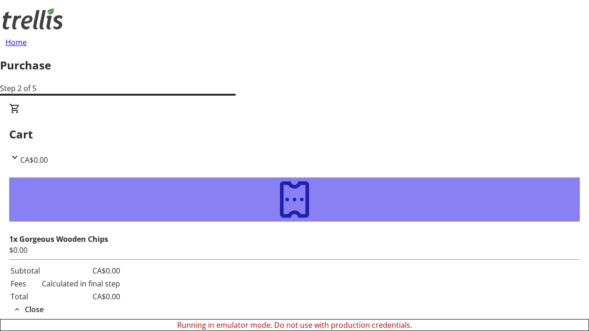 The height and width of the screenshot is (331, 589). Describe the element at coordinates (25, 297) in the screenshot. I see `td: Total` at that location.